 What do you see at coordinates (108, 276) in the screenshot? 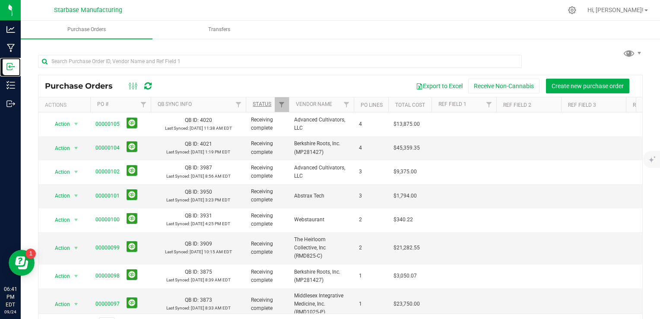
I see `a: 00000098` at bounding box center [108, 276].